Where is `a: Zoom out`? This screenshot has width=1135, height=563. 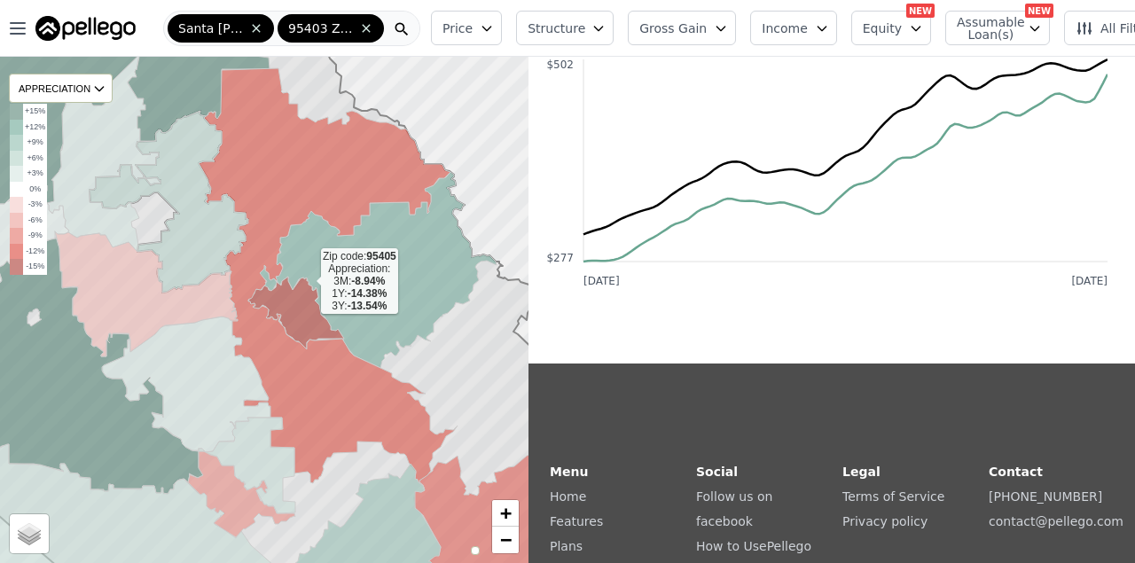 a: Zoom out is located at coordinates (505, 540).